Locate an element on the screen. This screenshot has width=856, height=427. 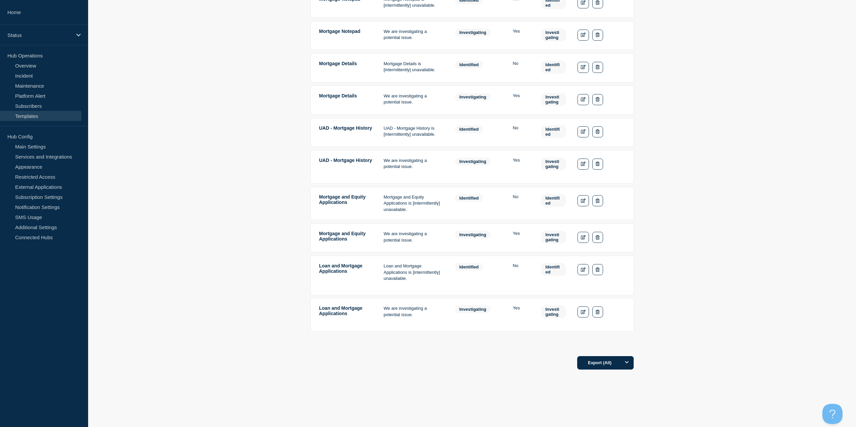
button: Export (All) is located at coordinates (605, 363).